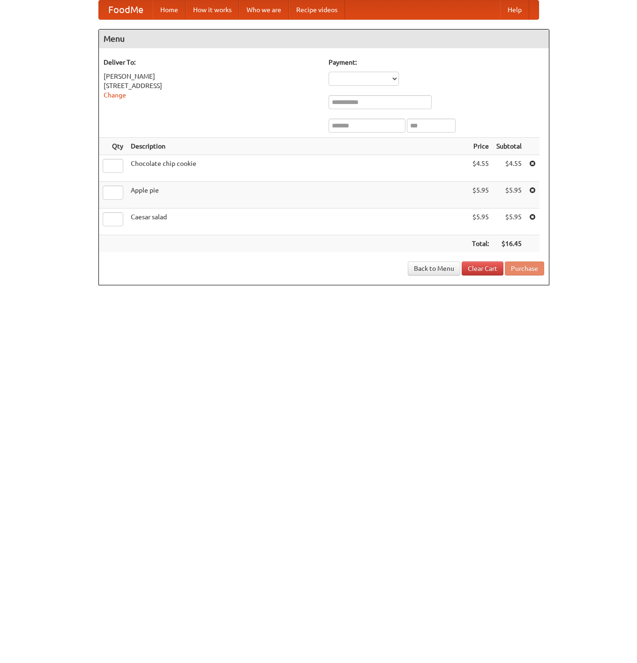 Image resolution: width=637 pixels, height=663 pixels. What do you see at coordinates (298, 168) in the screenshot?
I see `td: Chocolate chip cookie` at bounding box center [298, 168].